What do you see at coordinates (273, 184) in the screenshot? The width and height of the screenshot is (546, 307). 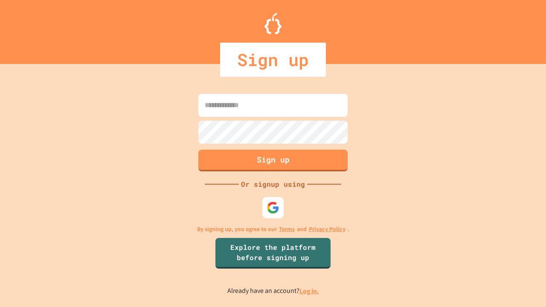 I see `div: Or signup using` at bounding box center [273, 184].